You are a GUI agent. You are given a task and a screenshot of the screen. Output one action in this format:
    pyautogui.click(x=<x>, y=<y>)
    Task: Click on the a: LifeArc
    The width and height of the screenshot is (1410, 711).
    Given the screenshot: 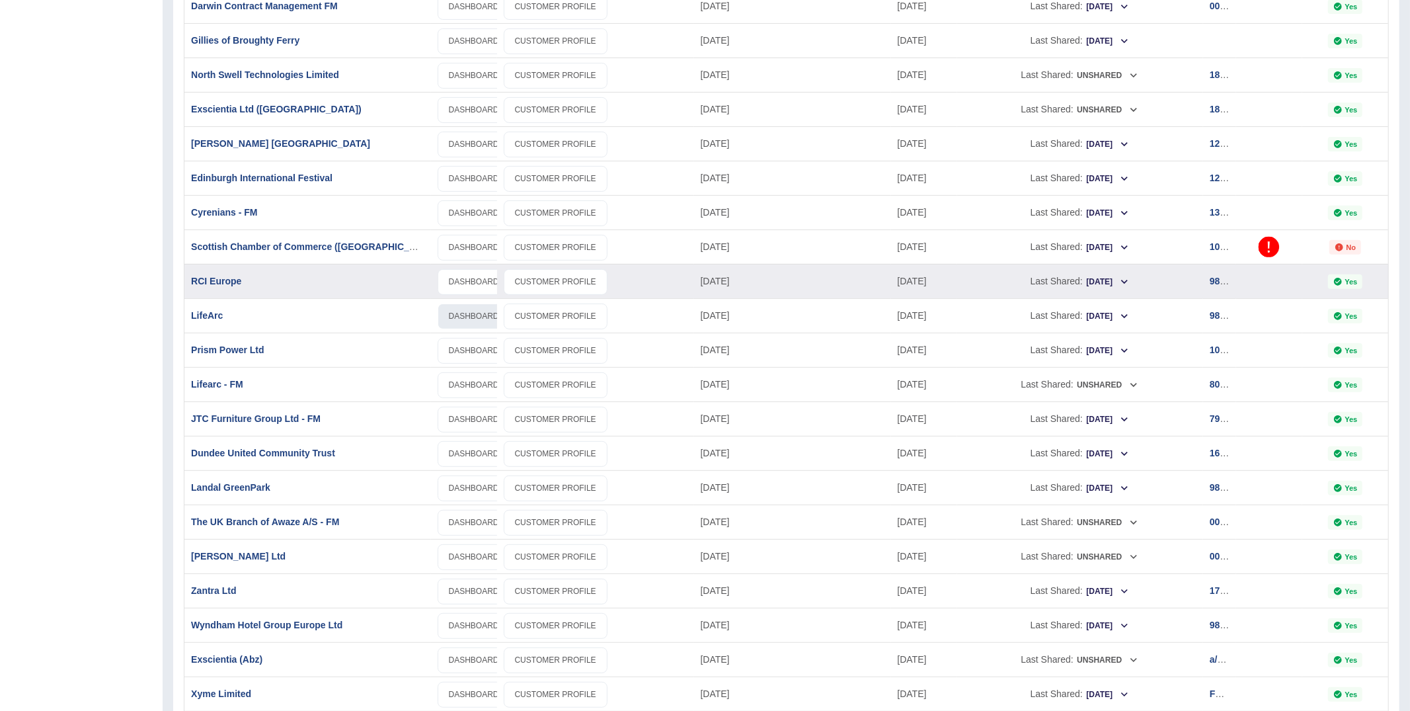 What is the action you would take?
    pyautogui.click(x=207, y=315)
    